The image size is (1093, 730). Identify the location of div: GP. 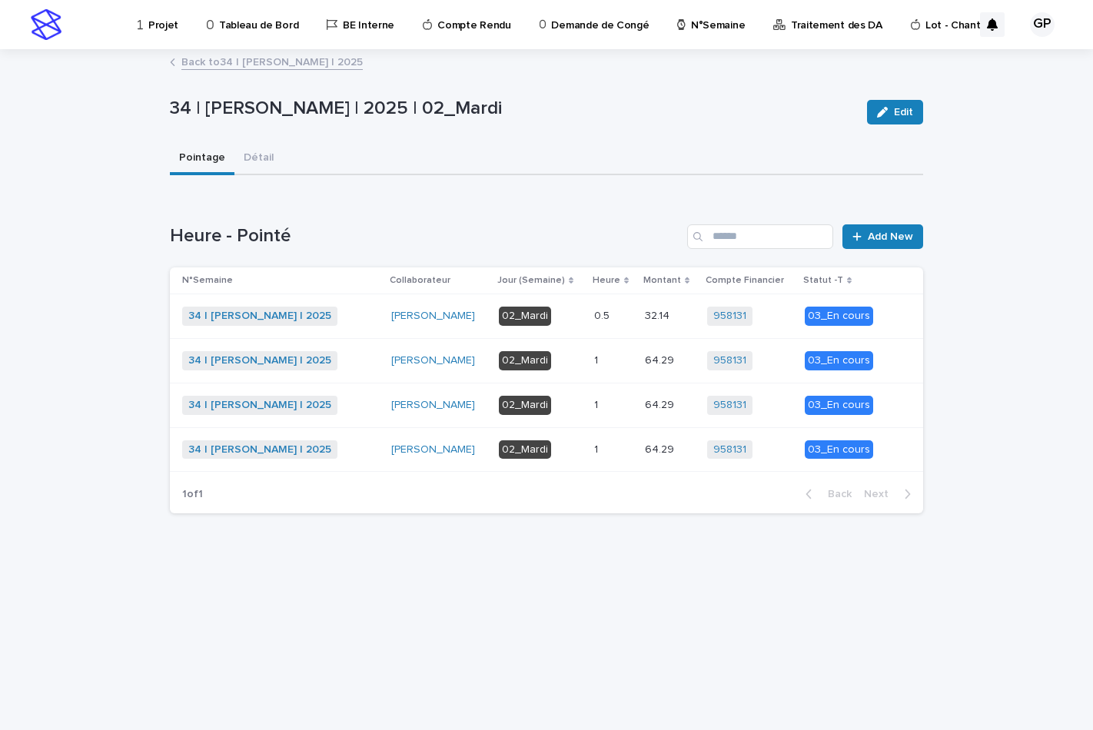
(1042, 25).